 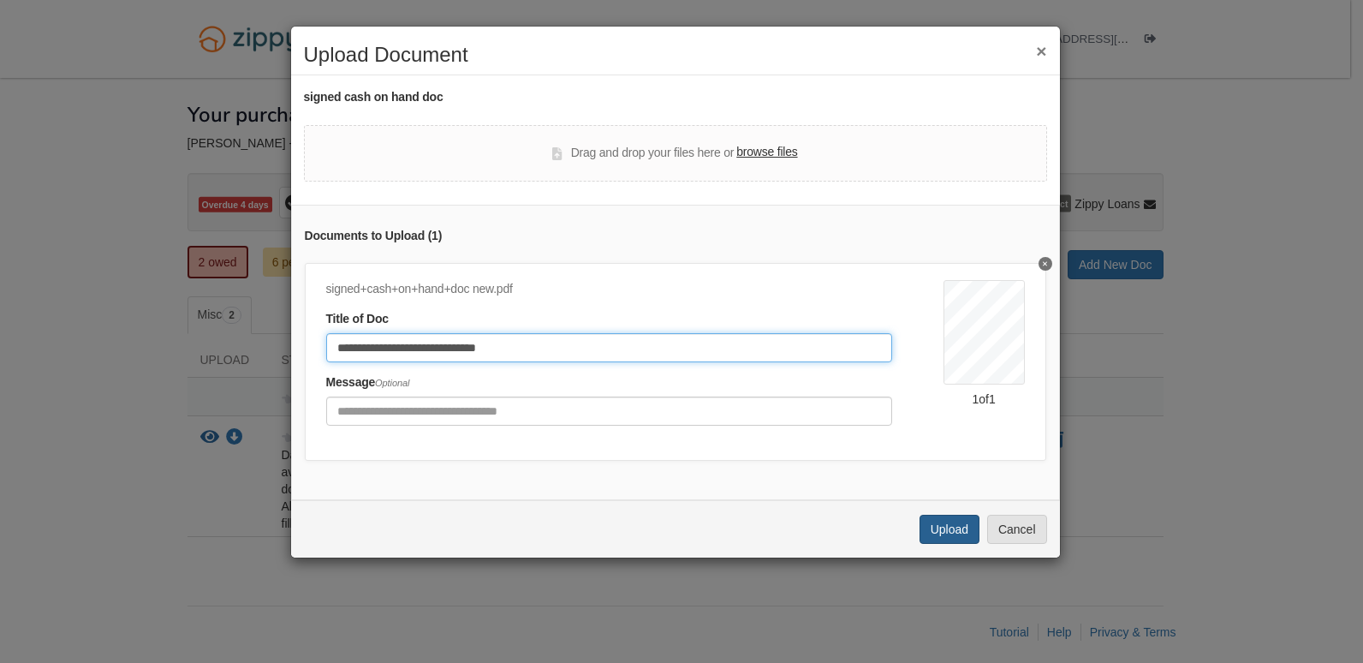 I want to click on div: Documents to Upload ( 1 ), so click(x=675, y=236).